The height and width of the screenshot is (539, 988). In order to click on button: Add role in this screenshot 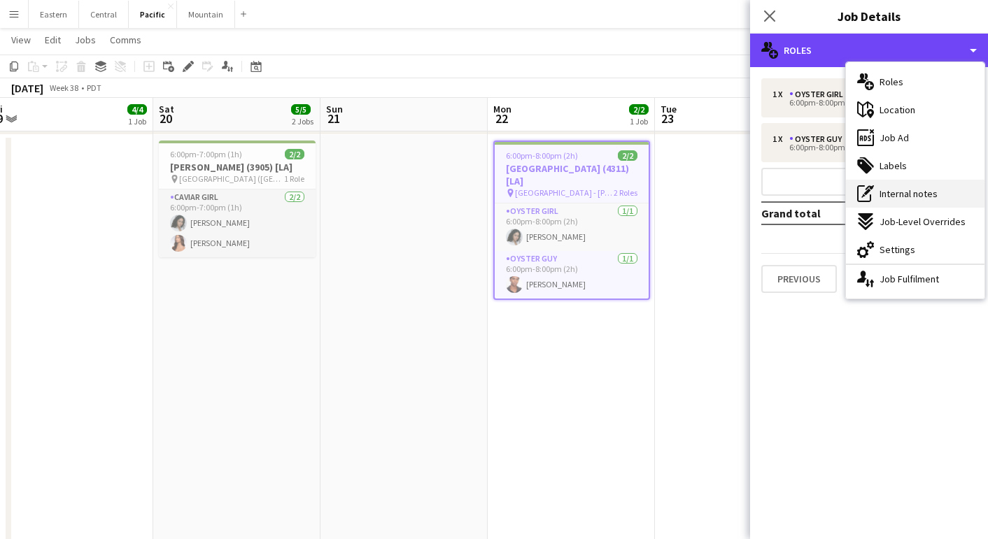, I will do `click(869, 182)`.